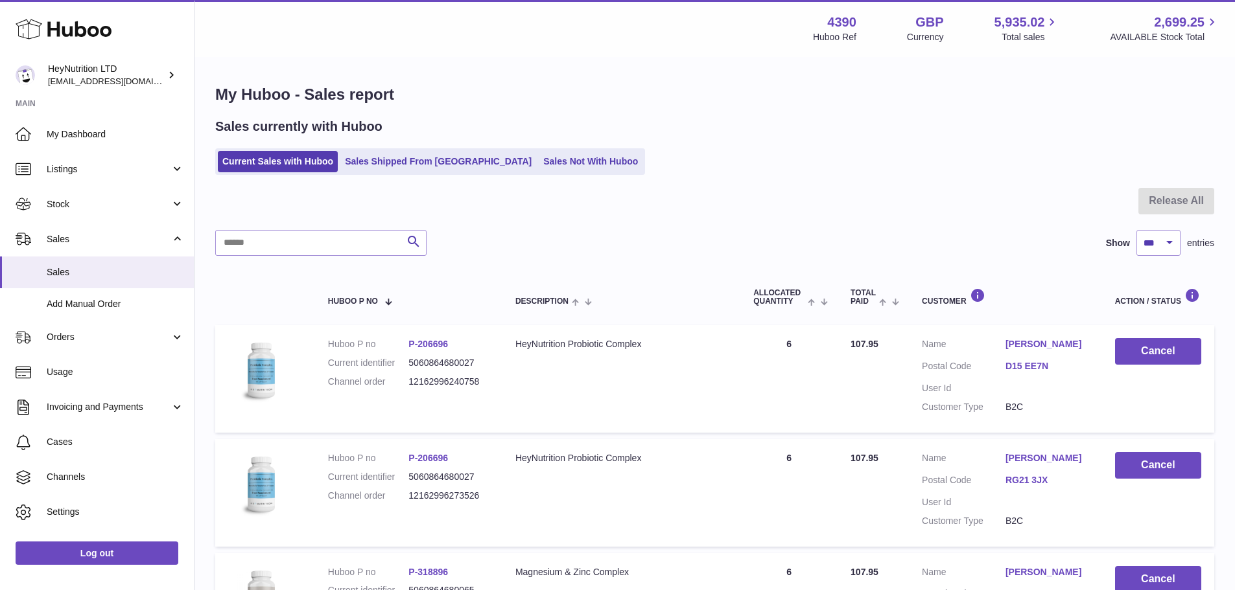  I want to click on a: 5,935.02 Total sales, so click(1027, 29).